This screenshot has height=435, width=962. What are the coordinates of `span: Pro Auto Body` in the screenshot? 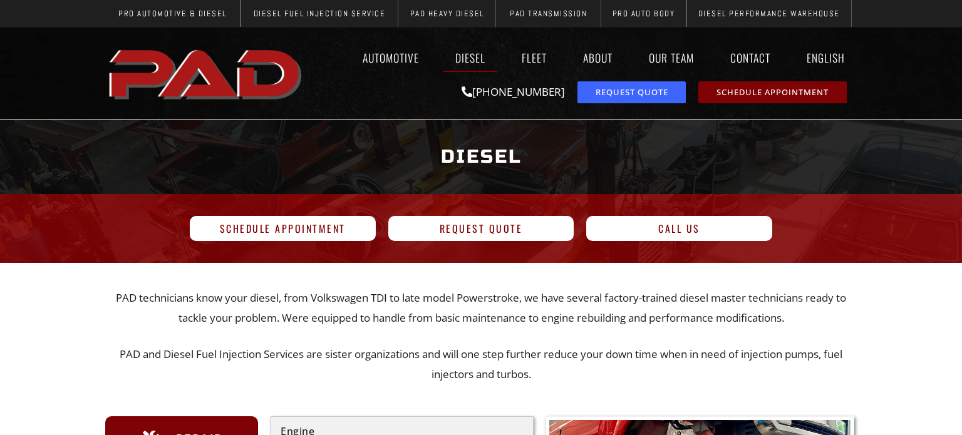 It's located at (644, 13).